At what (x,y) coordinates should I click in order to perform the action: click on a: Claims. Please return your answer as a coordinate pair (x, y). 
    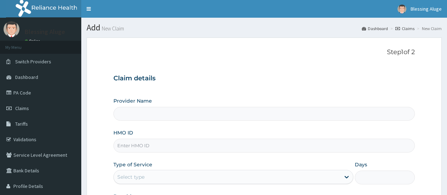
    Looking at the image, I should click on (405, 28).